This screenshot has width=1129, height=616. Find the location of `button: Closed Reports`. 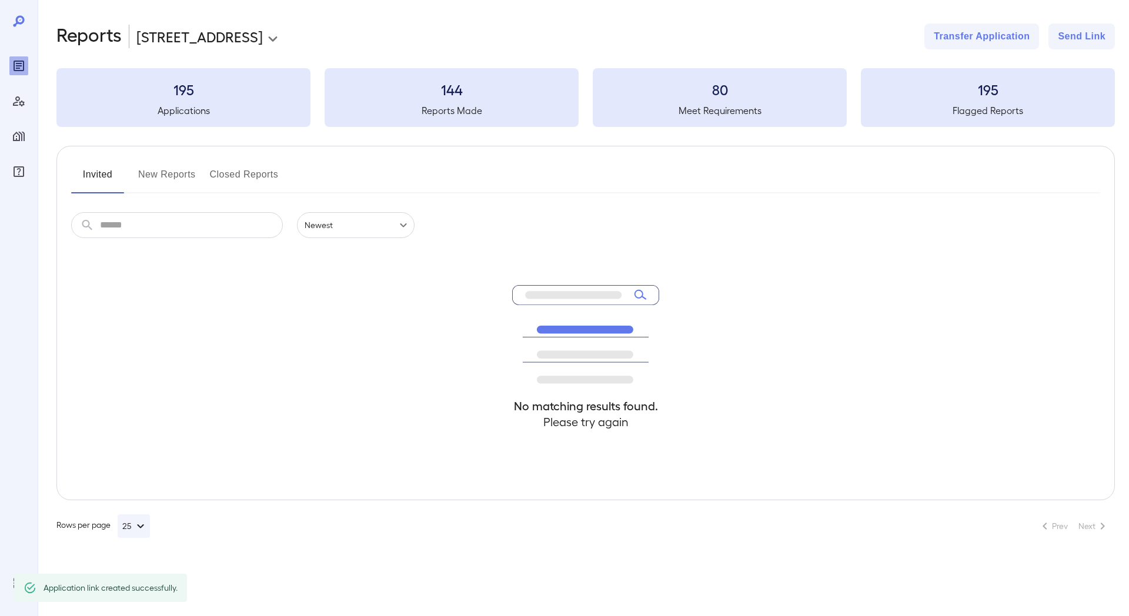

button: Closed Reports is located at coordinates (244, 179).